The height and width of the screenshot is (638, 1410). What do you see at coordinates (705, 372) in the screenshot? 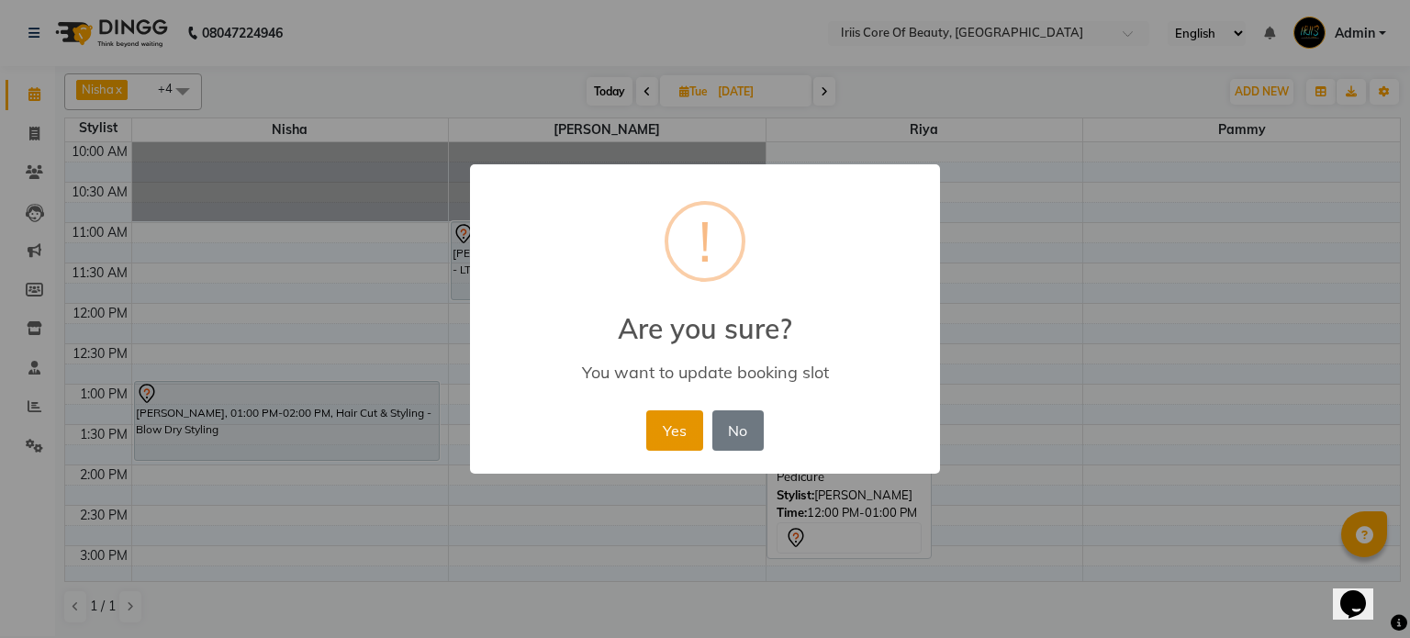
I see `div: You want to update booking slot` at bounding box center [705, 372].